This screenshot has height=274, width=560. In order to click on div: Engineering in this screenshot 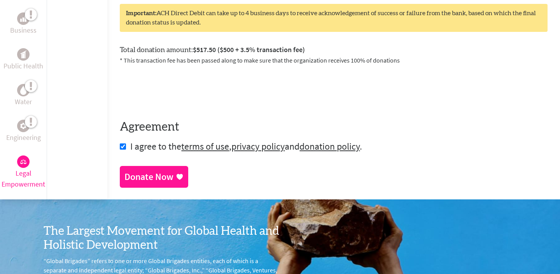, I will do `click(23, 126)`.